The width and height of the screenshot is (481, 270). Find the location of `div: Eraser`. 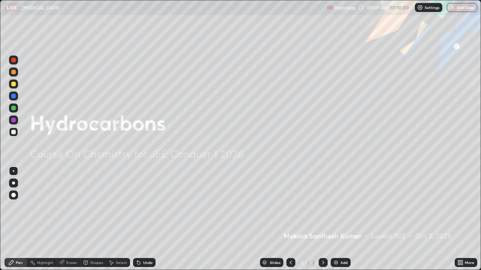

div: Eraser is located at coordinates (72, 263).